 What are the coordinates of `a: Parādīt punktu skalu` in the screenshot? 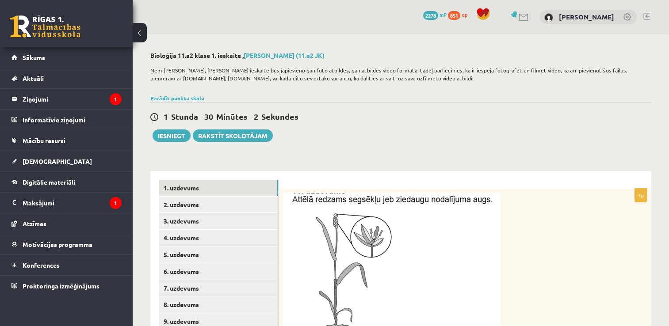 It's located at (177, 98).